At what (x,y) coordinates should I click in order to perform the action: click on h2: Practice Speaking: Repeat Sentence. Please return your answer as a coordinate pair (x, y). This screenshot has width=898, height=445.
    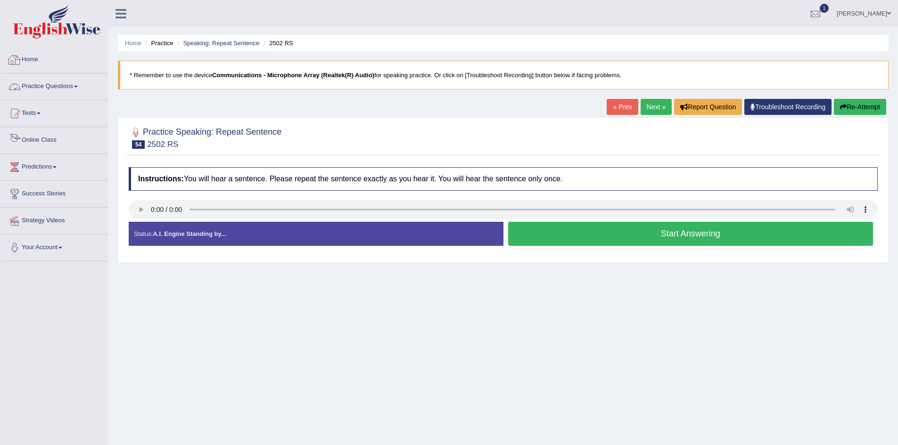
    Looking at the image, I should click on (205, 137).